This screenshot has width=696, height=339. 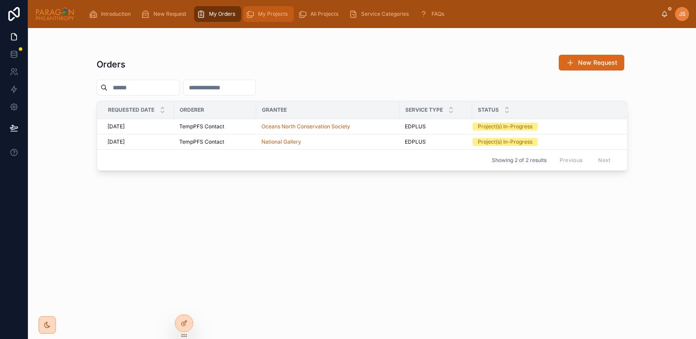 What do you see at coordinates (192, 110) in the screenshot?
I see `span: Orderer` at bounding box center [192, 110].